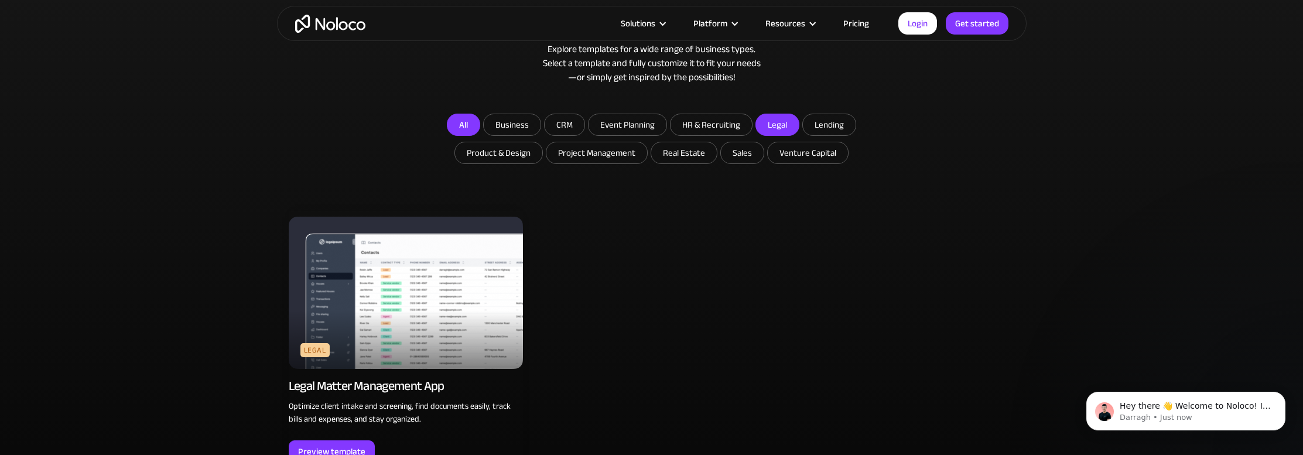 Image resolution: width=1303 pixels, height=455 pixels. Describe the element at coordinates (117, 44) in the screenshot. I see `div: message notification from Darragh, Just now. Hey there 👋 Welcome to Noloco! If you have any quest...` at that location.